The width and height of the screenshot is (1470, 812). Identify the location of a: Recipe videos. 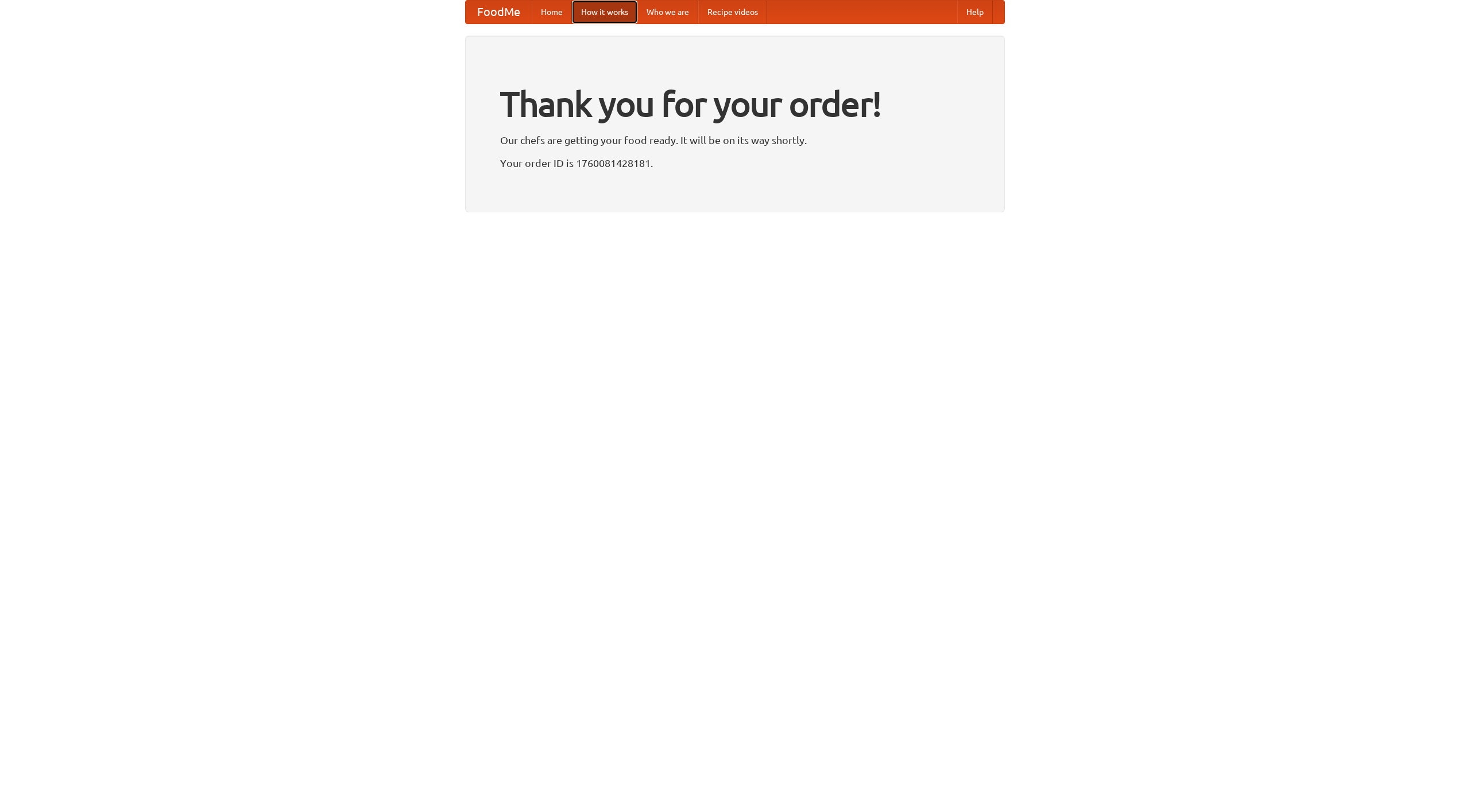
(733, 12).